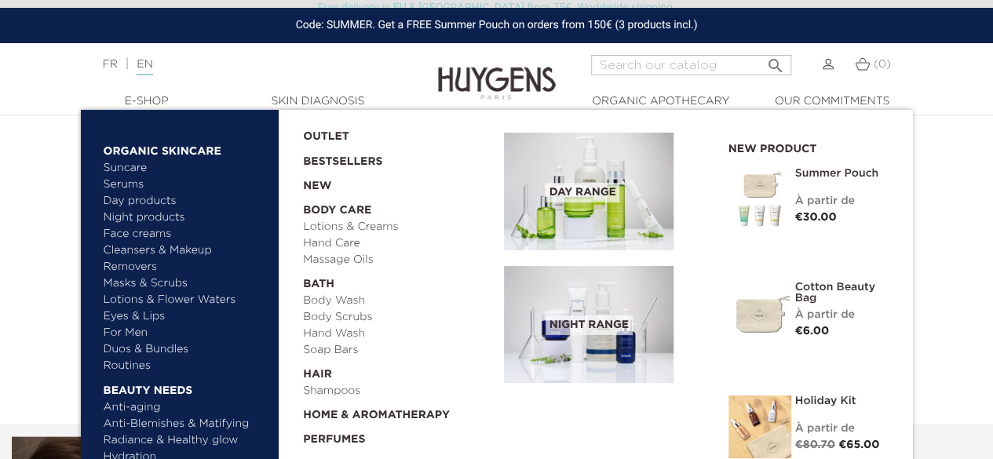  I want to click on a: Organic Apothecary, so click(661, 101).